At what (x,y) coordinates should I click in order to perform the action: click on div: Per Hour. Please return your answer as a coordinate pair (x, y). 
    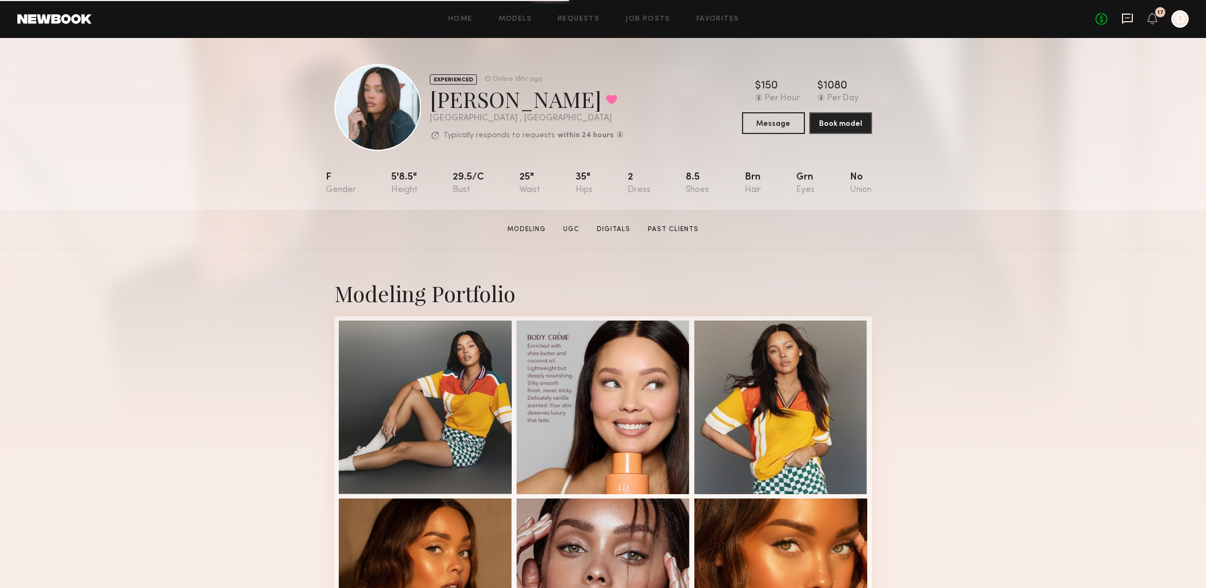
    Looking at the image, I should click on (782, 99).